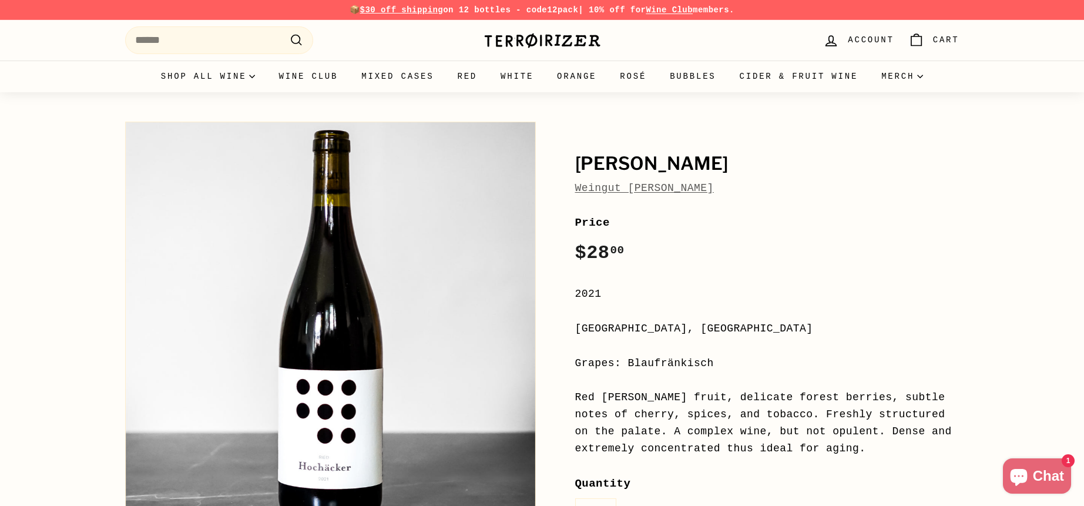  I want to click on summary: Merch, so click(902, 76).